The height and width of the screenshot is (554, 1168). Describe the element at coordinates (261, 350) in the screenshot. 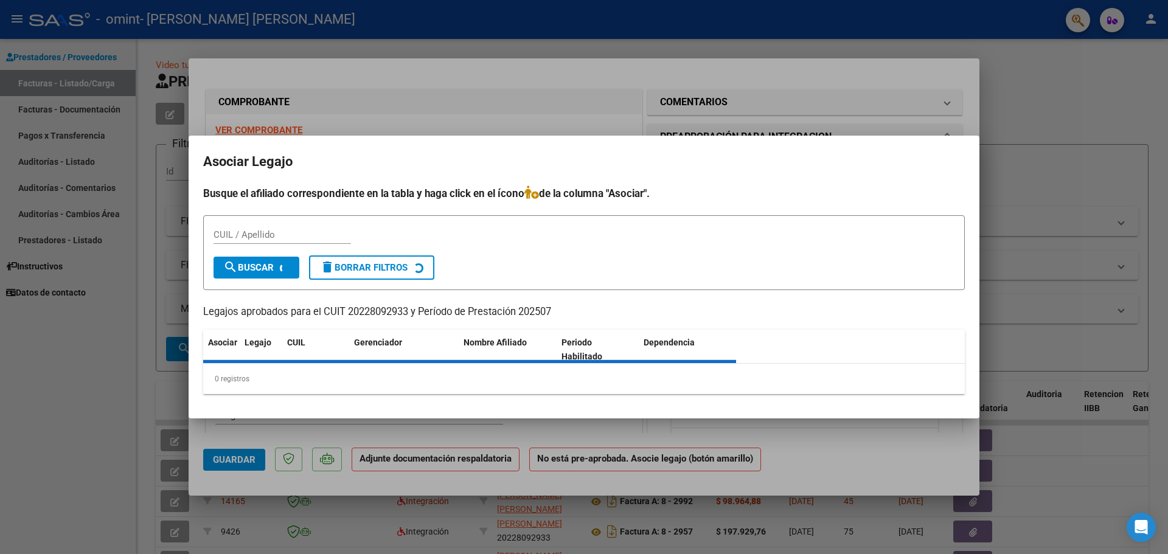

I see `datatable-header-cell: Legajo` at that location.